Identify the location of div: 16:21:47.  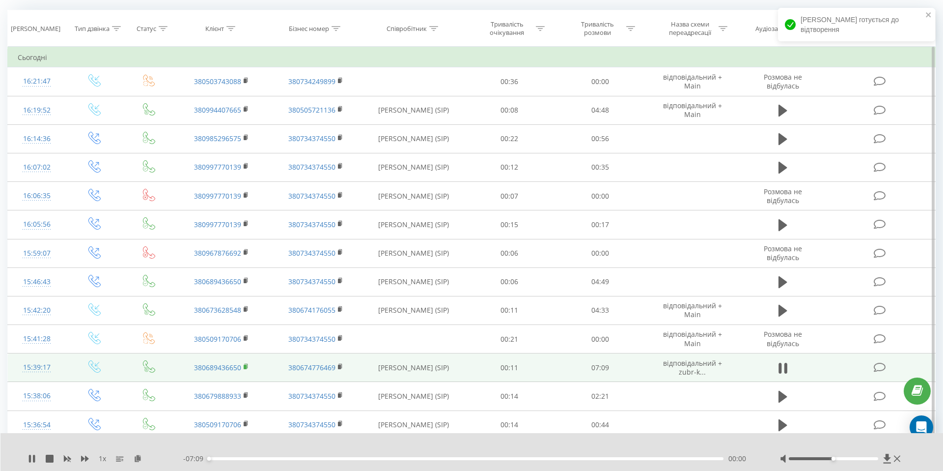
(37, 81).